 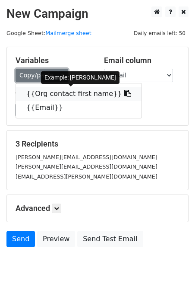 What do you see at coordinates (79, 94) in the screenshot?
I see `a: {{Org contact first name}}` at bounding box center [79, 94].